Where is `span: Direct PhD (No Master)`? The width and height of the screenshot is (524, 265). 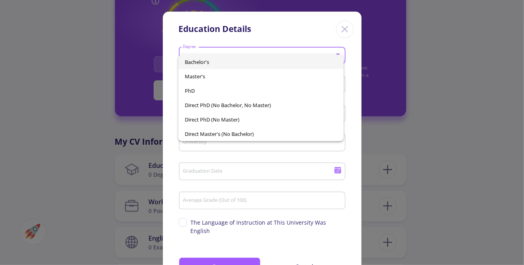
span: Direct PhD (No Master) is located at coordinates (261, 119).